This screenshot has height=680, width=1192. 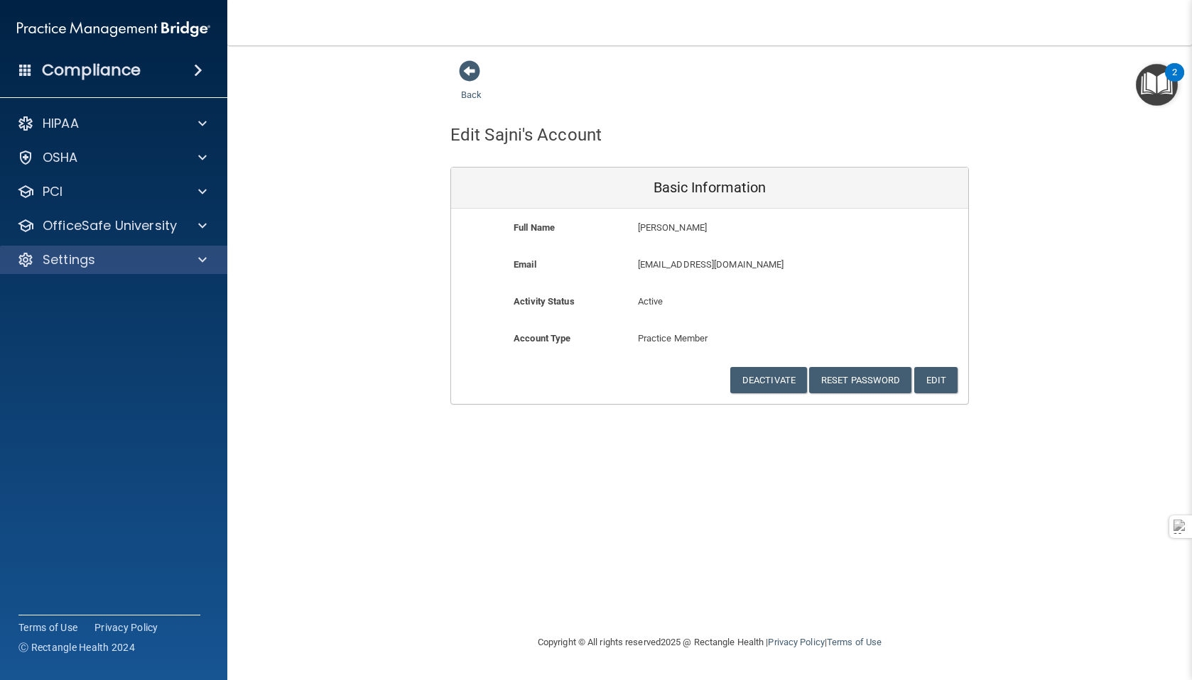 What do you see at coordinates (77, 648) in the screenshot?
I see `span: Ⓒ Rectangle Health 2024` at bounding box center [77, 648].